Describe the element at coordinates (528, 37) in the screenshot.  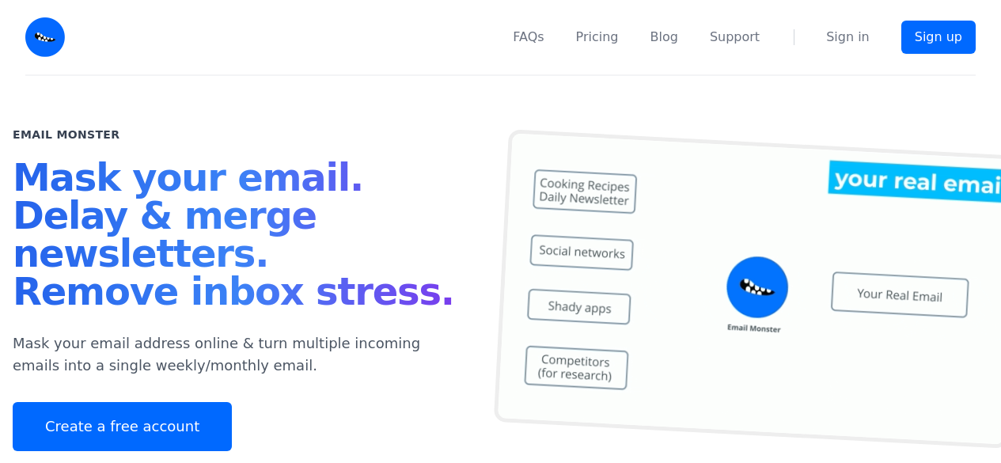
I see `a: FAQs` at that location.